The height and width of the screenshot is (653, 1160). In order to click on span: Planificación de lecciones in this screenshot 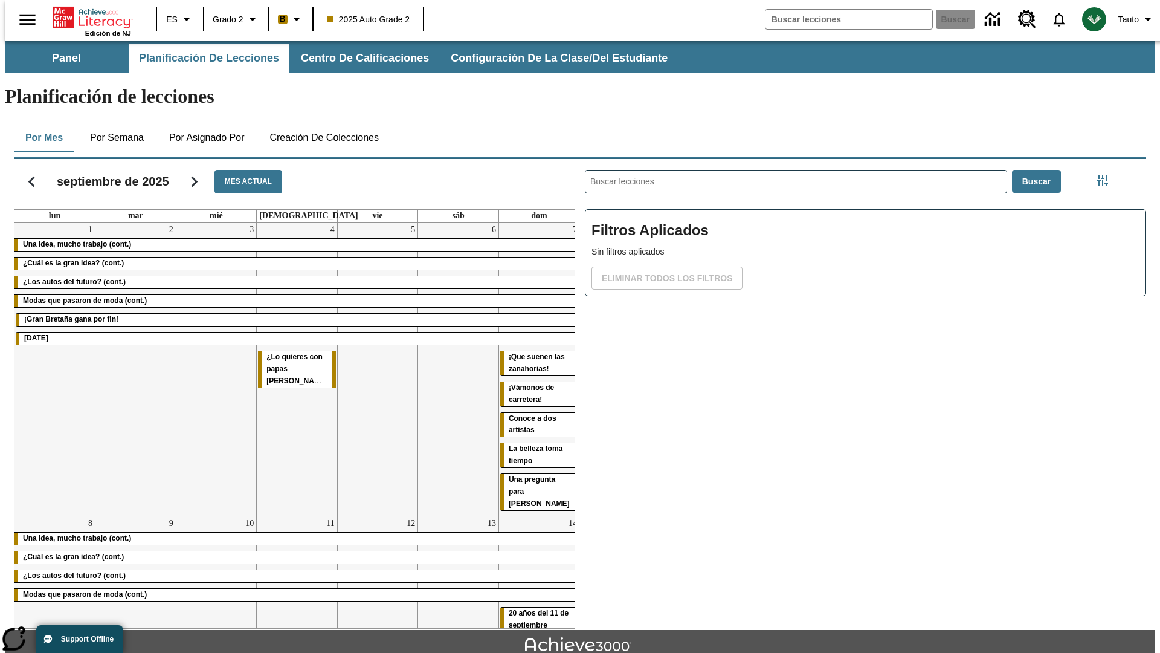, I will do `click(209, 58)`.